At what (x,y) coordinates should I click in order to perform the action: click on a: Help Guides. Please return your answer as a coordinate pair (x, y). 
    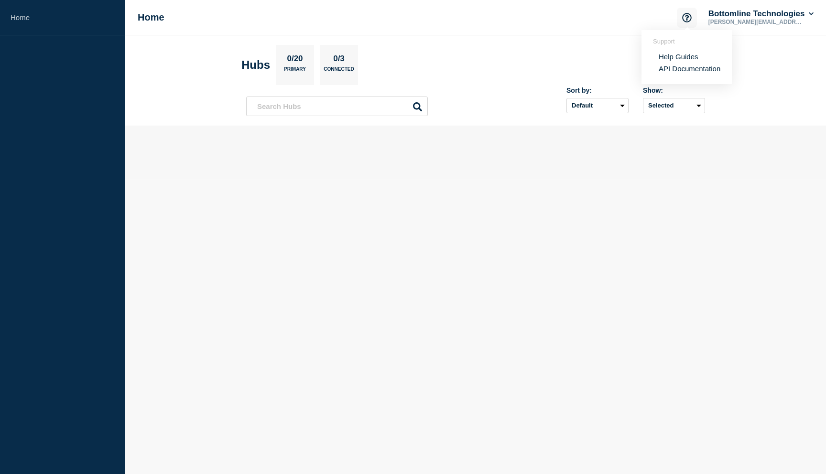
    Looking at the image, I should click on (679, 56).